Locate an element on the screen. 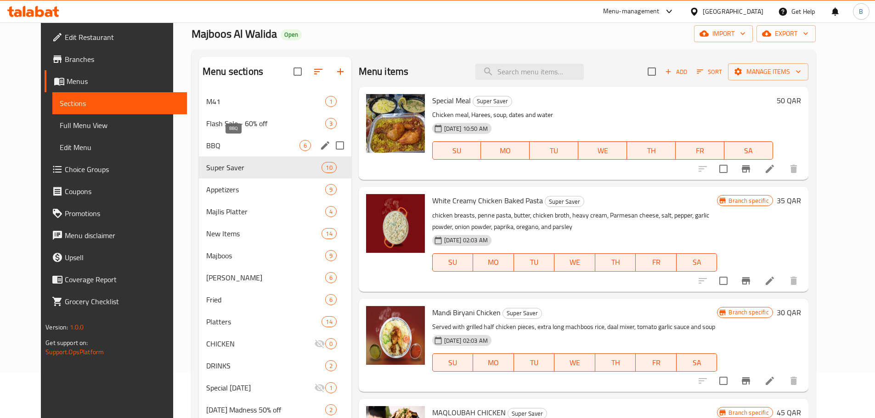 The width and height of the screenshot is (875, 418). a: Edit Restaurant is located at coordinates (116, 37).